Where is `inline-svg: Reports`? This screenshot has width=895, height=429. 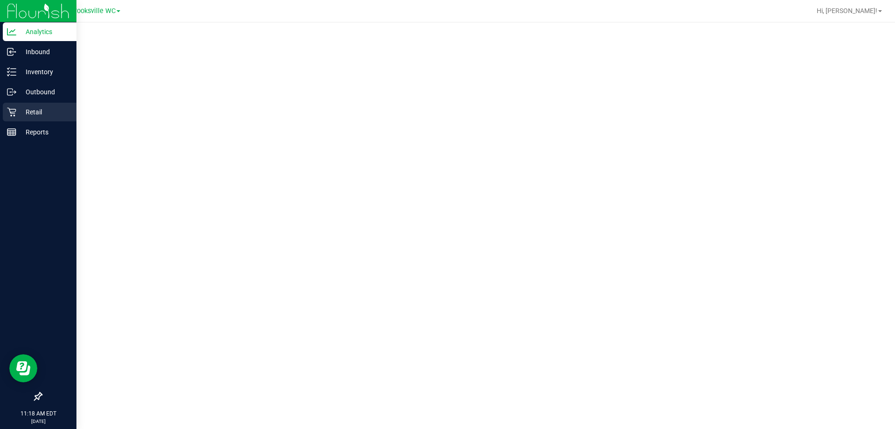 inline-svg: Reports is located at coordinates (12, 132).